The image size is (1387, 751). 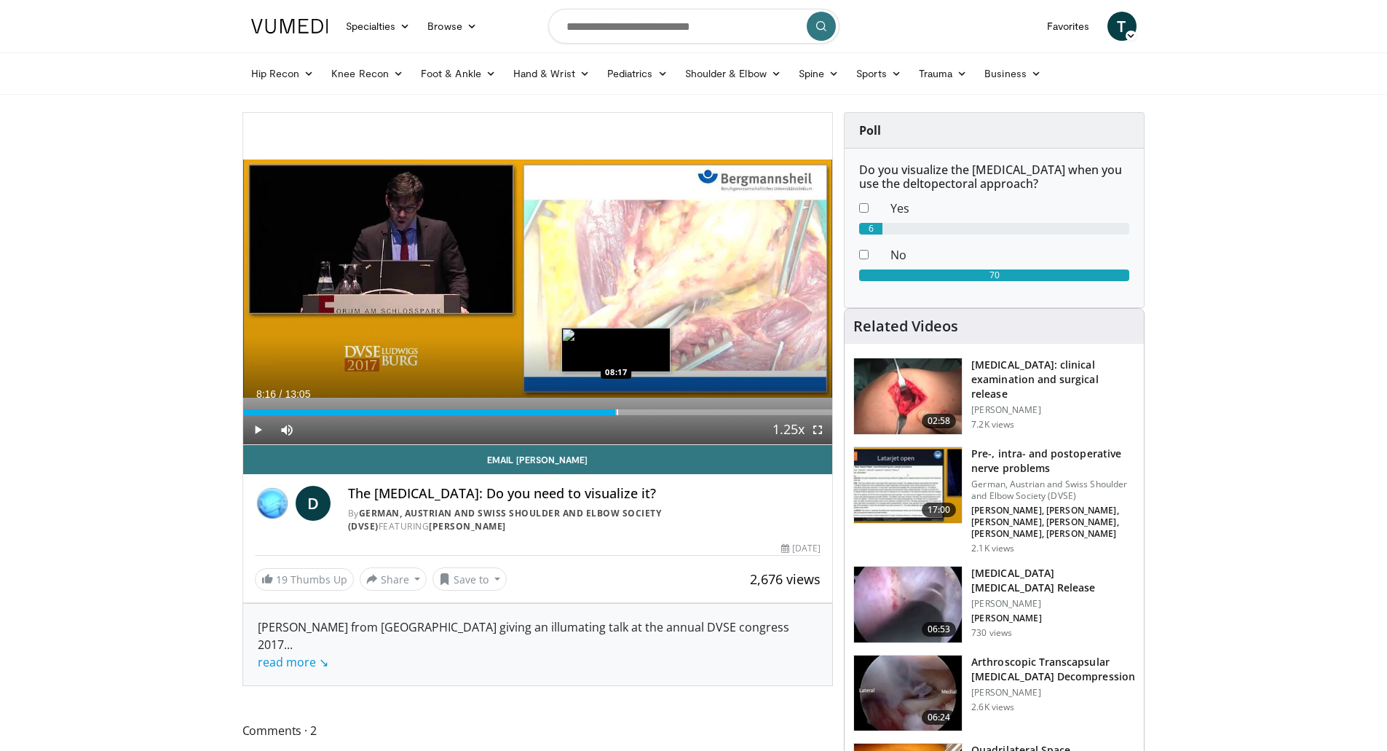 What do you see at coordinates (870, 130) in the screenshot?
I see `strong: Poll` at bounding box center [870, 130].